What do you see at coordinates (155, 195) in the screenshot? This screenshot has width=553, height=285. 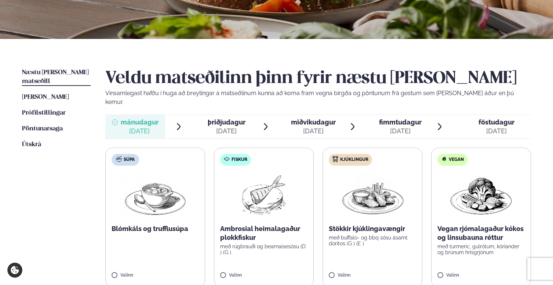 I see `img: Soup.png` at bounding box center [155, 195].